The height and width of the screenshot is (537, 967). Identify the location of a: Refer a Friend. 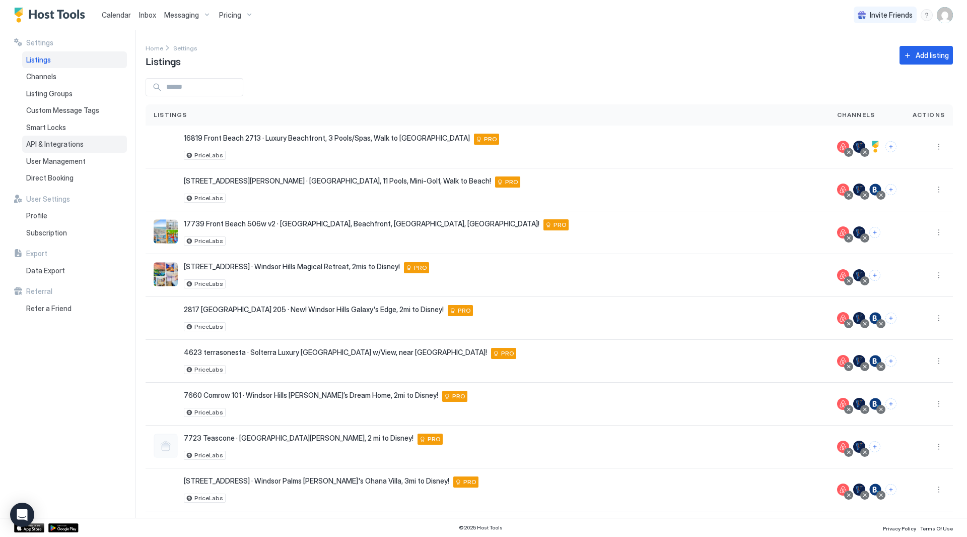
(75, 308).